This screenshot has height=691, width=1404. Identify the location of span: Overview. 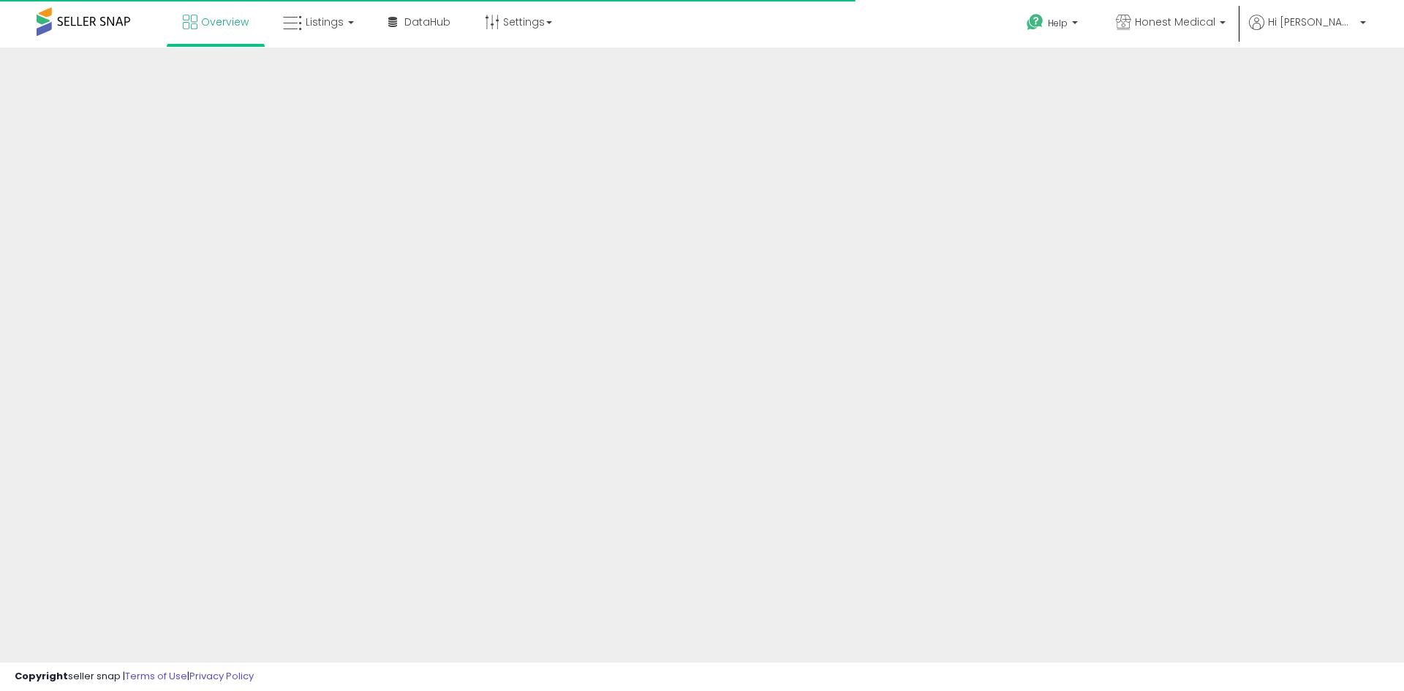
(225, 22).